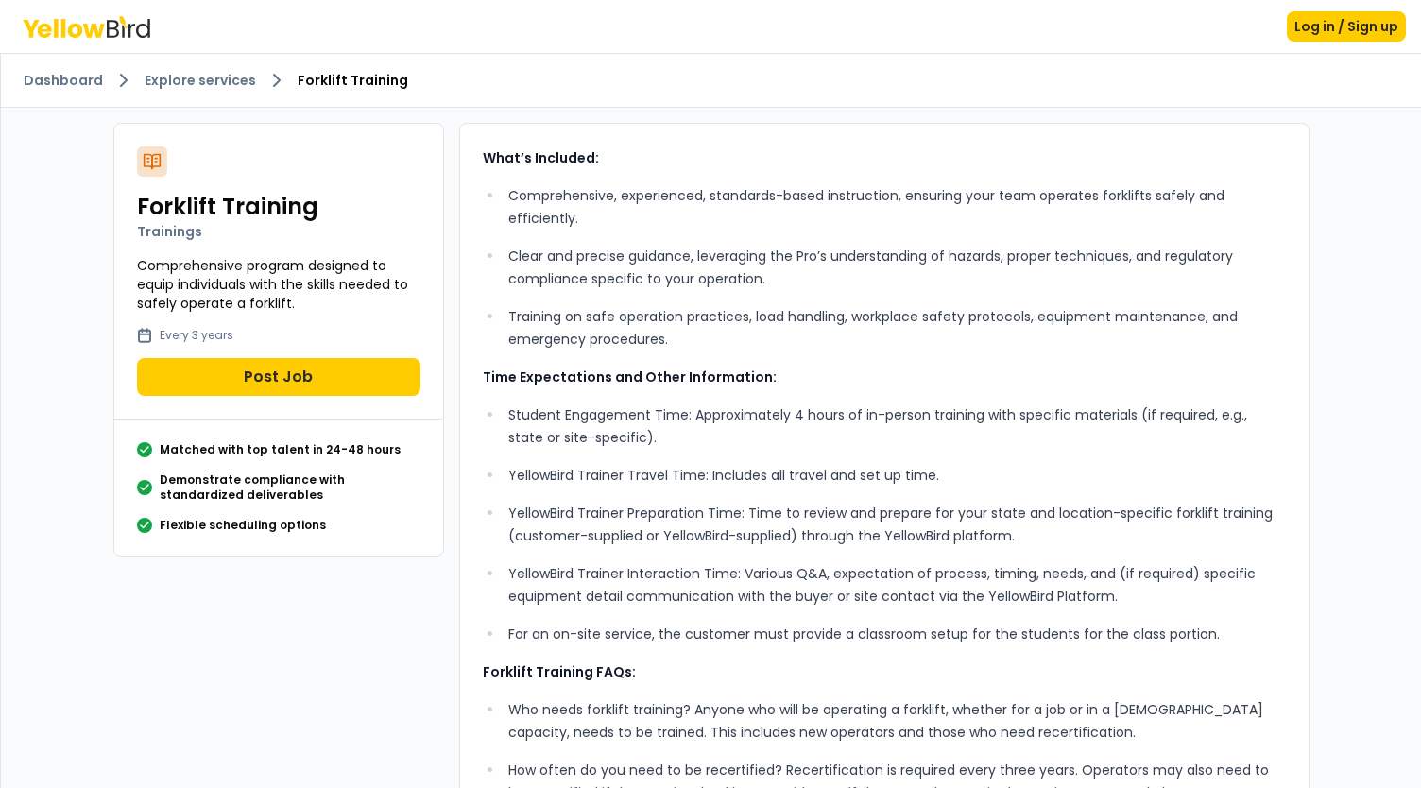 This screenshot has width=1421, height=788. What do you see at coordinates (897, 267) in the screenshot?
I see `p: Clear and precise guidance, leveraging the Pro’s understanding of hazards, proper techniques, and...` at bounding box center [897, 267].